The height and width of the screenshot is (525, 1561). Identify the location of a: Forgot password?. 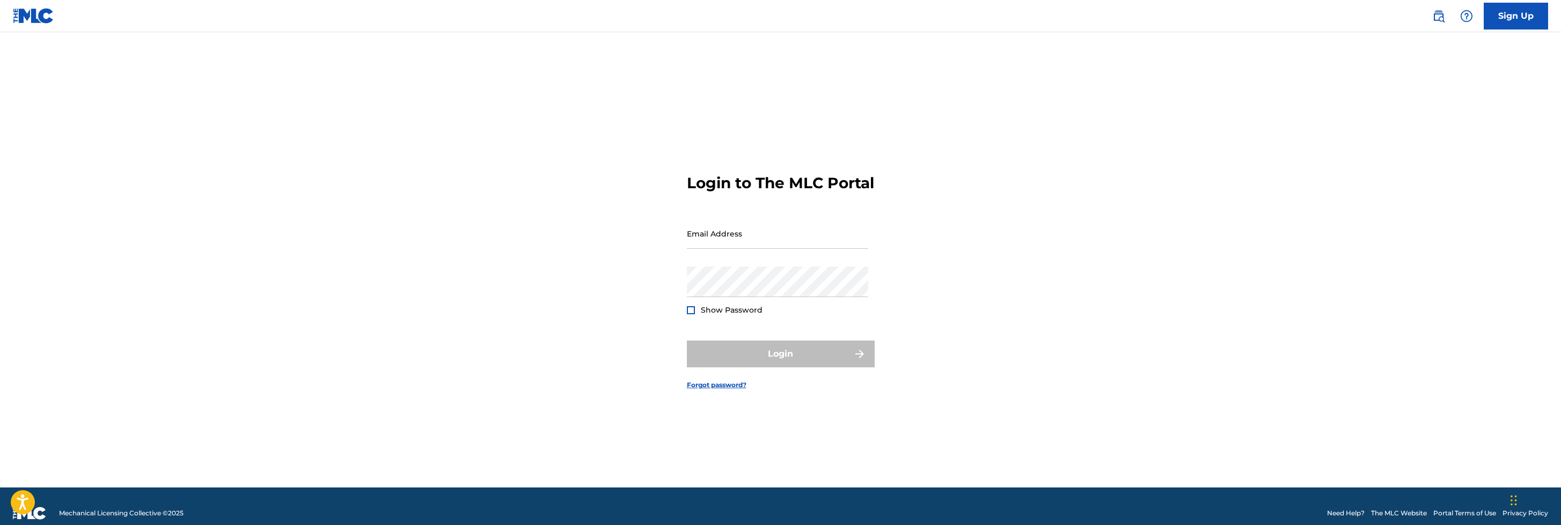
(716, 385).